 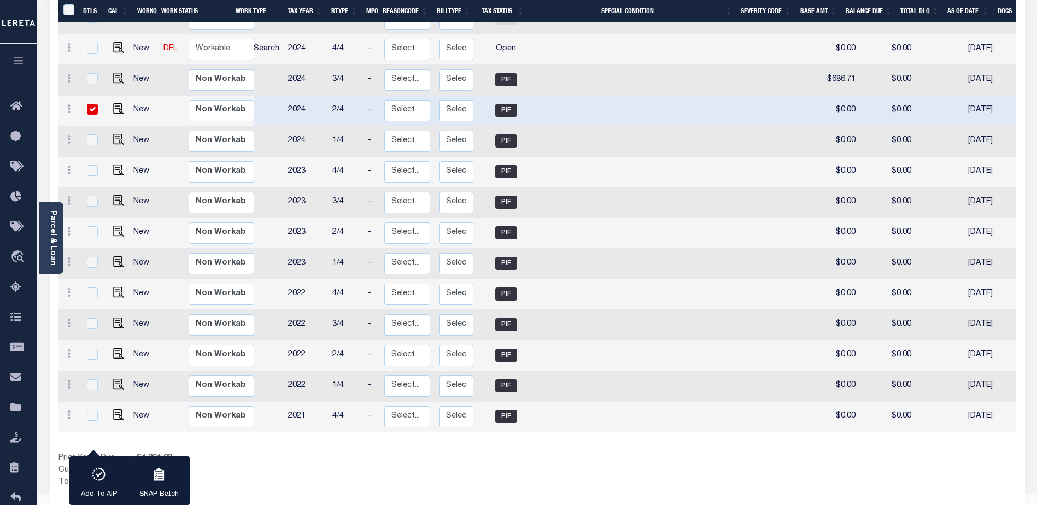 What do you see at coordinates (19, 257) in the screenshot?
I see `i: travel_explore` at bounding box center [19, 257].